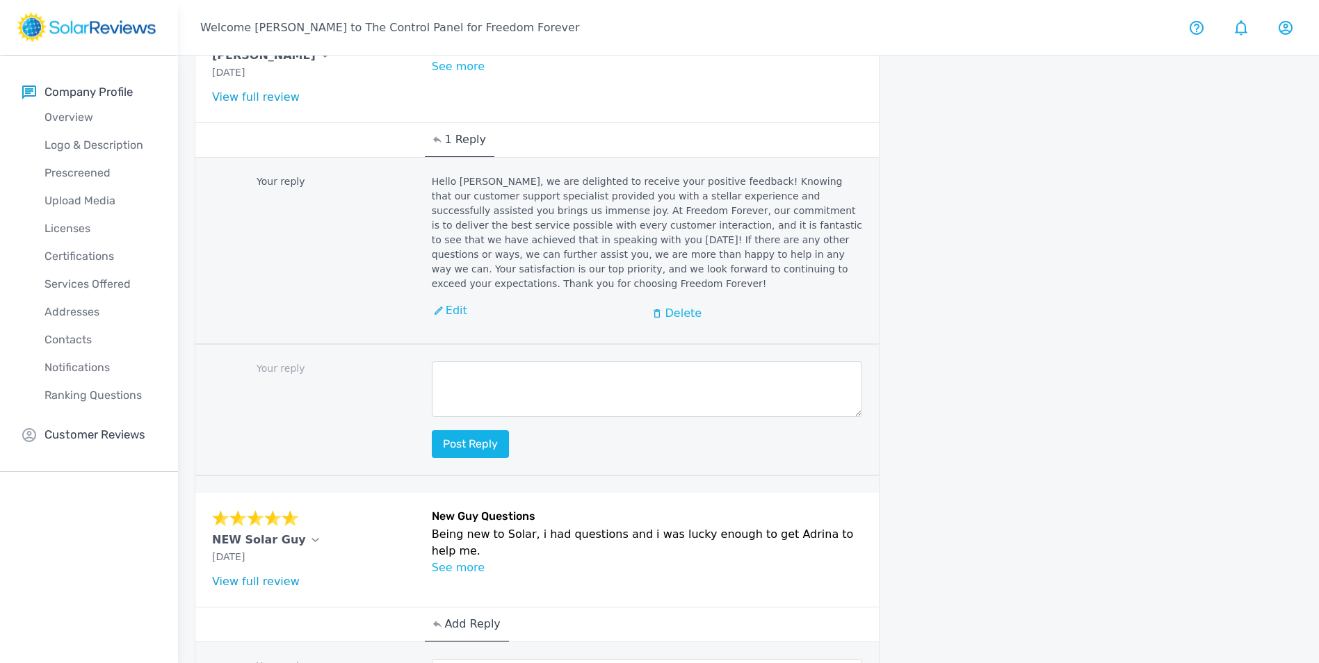 This screenshot has height=663, width=1319. What do you see at coordinates (100, 145) in the screenshot?
I see `p: Logo & Description` at bounding box center [100, 145].